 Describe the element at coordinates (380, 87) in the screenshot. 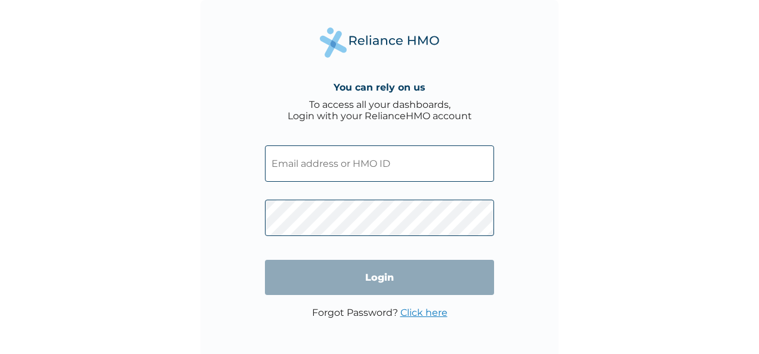

I see `h4: You can rely on us` at that location.